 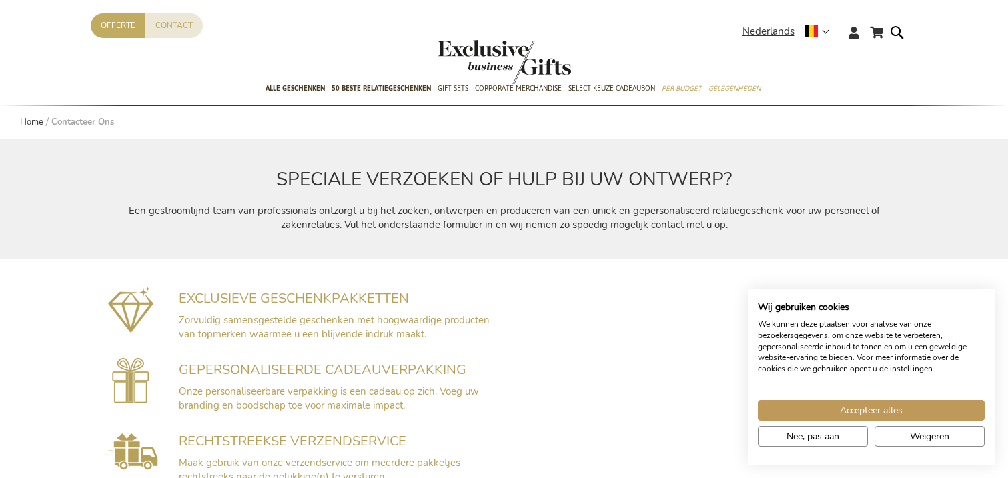 What do you see at coordinates (292, 441) in the screenshot?
I see `span: RECHTSTREEKSE VERZENDSERVICE` at bounding box center [292, 441].